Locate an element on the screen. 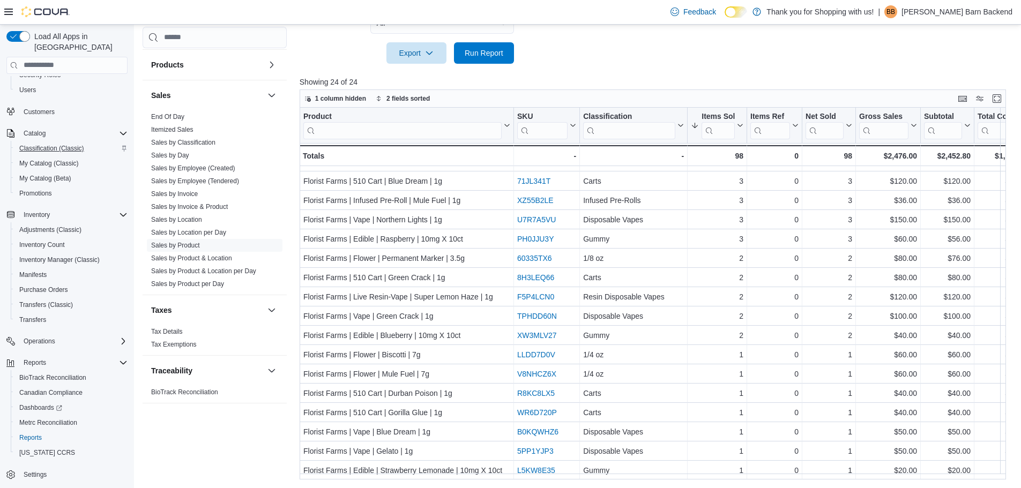  h3: Products is located at coordinates (167, 65).